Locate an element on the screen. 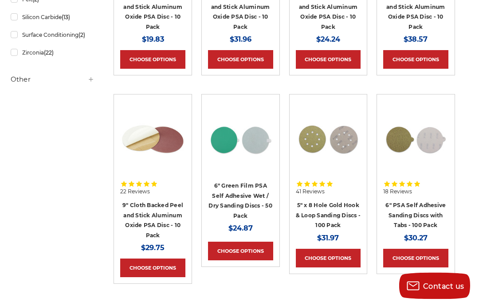  span: $31.96 is located at coordinates (240, 39).